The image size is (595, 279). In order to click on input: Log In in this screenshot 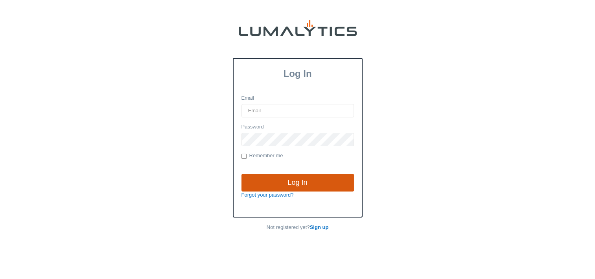, I will do `click(298, 183)`.